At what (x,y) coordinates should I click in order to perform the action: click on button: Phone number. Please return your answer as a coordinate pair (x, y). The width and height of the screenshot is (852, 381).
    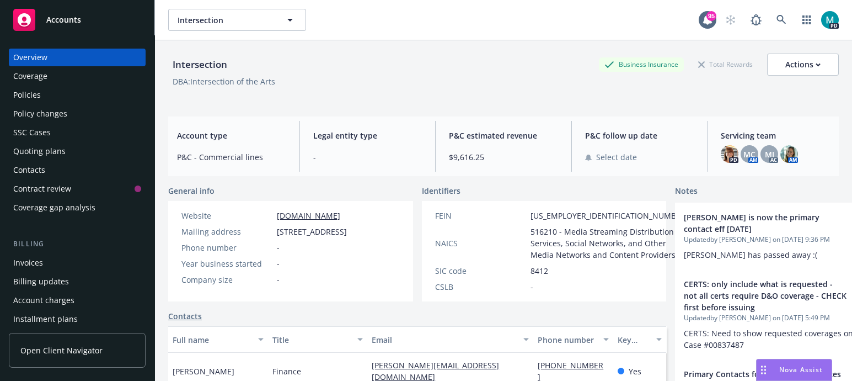
    Looking at the image, I should click on (573, 339).